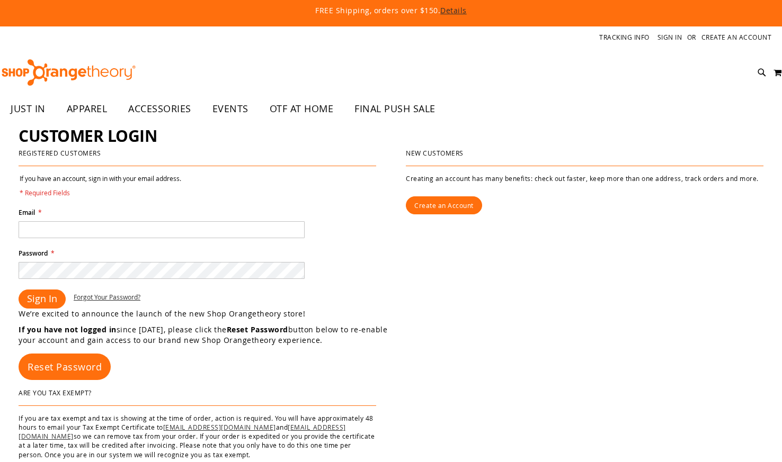  Describe the element at coordinates (55, 393) in the screenshot. I see `strong: Are You Tax Exempt?` at that location.